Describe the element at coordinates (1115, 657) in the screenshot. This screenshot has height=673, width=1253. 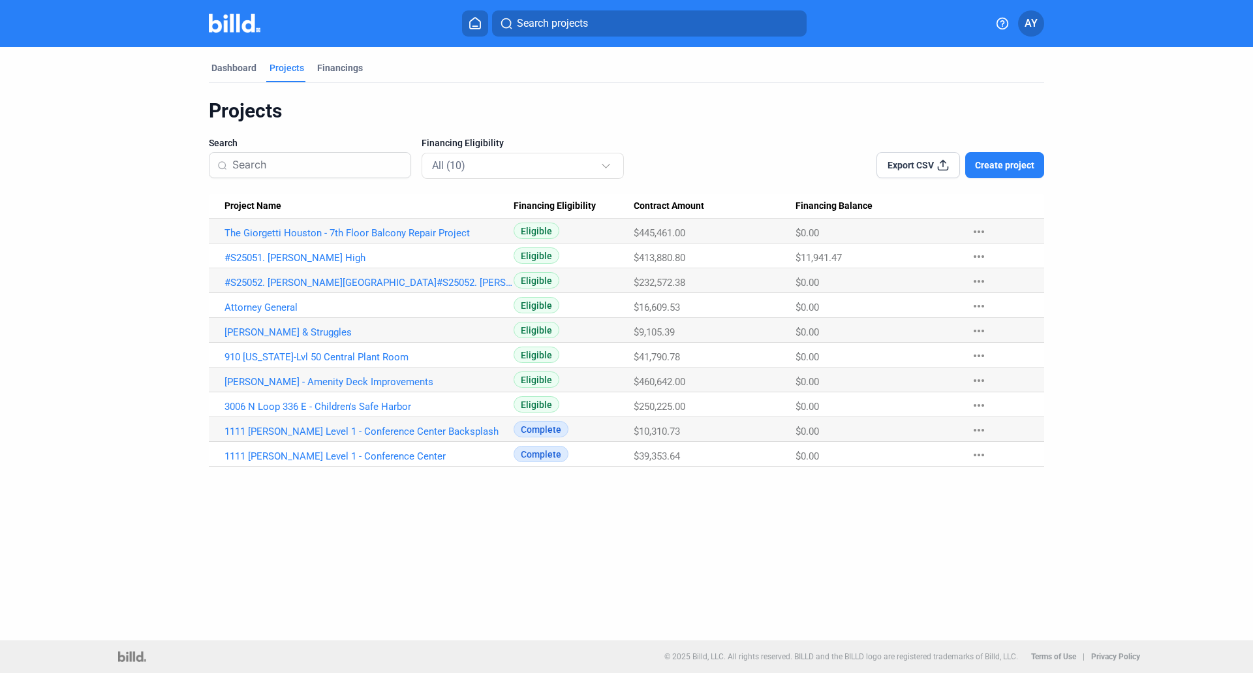
I see `b: Privacy Policy` at that location.